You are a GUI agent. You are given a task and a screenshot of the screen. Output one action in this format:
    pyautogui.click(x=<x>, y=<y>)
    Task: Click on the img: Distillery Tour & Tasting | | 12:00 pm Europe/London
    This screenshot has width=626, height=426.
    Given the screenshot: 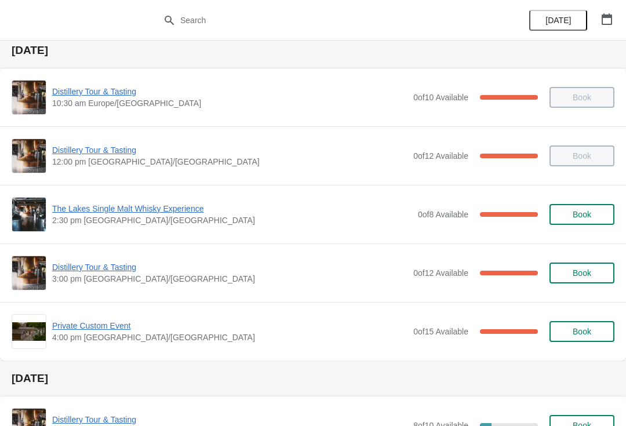 What is the action you would take?
    pyautogui.click(x=29, y=156)
    